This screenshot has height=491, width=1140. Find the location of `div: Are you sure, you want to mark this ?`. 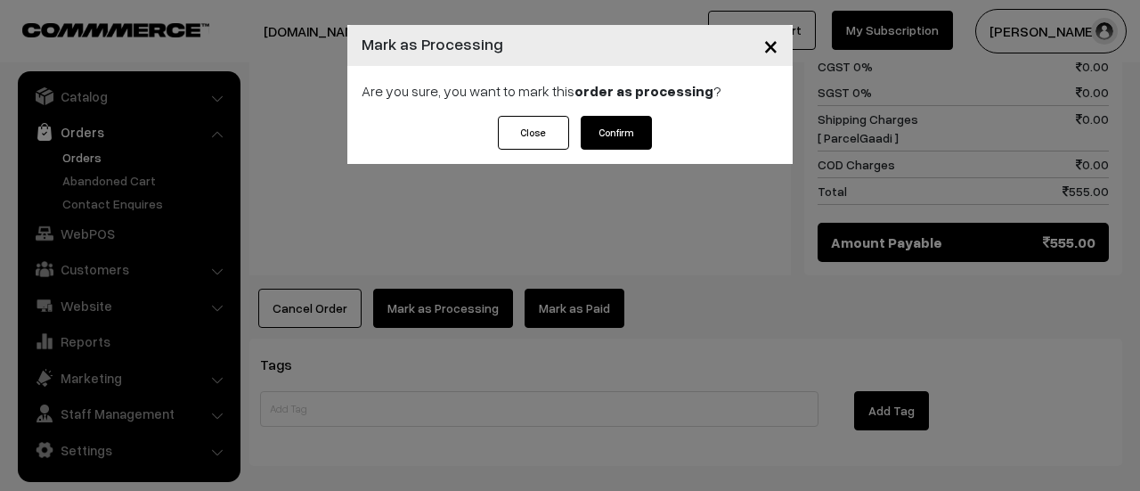

div: Are you sure, you want to mark this ? is located at coordinates (570, 91).